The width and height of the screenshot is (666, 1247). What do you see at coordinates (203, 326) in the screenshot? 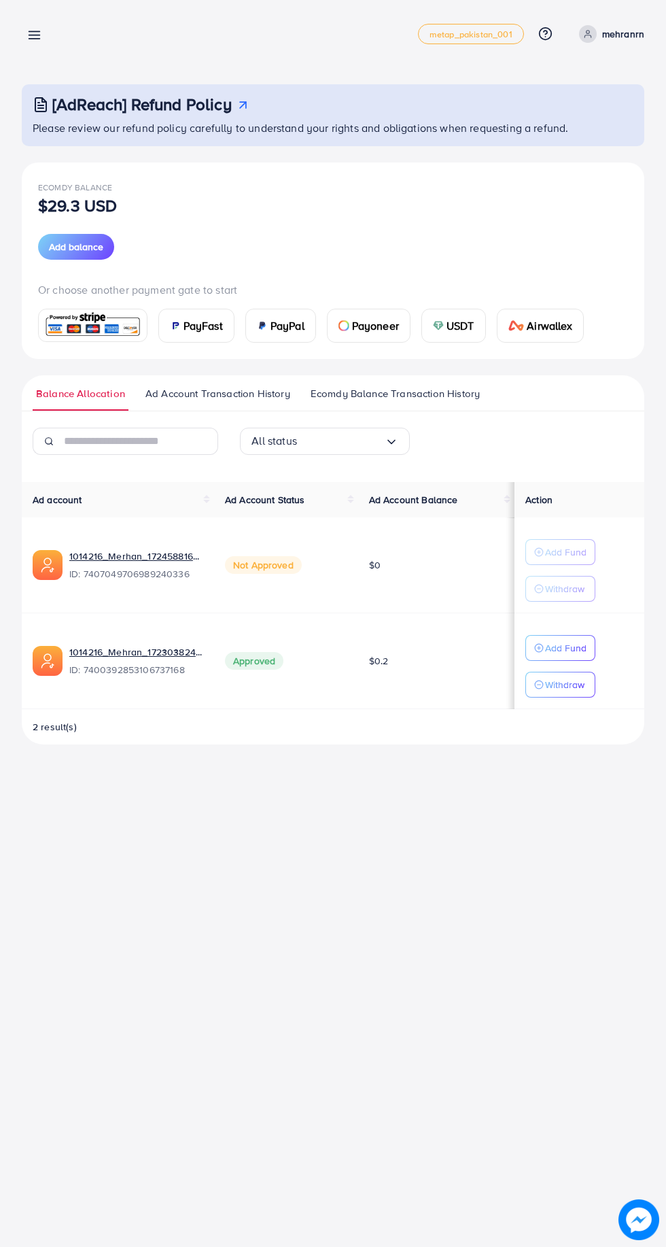
I see `span: PayFast` at bounding box center [203, 326].